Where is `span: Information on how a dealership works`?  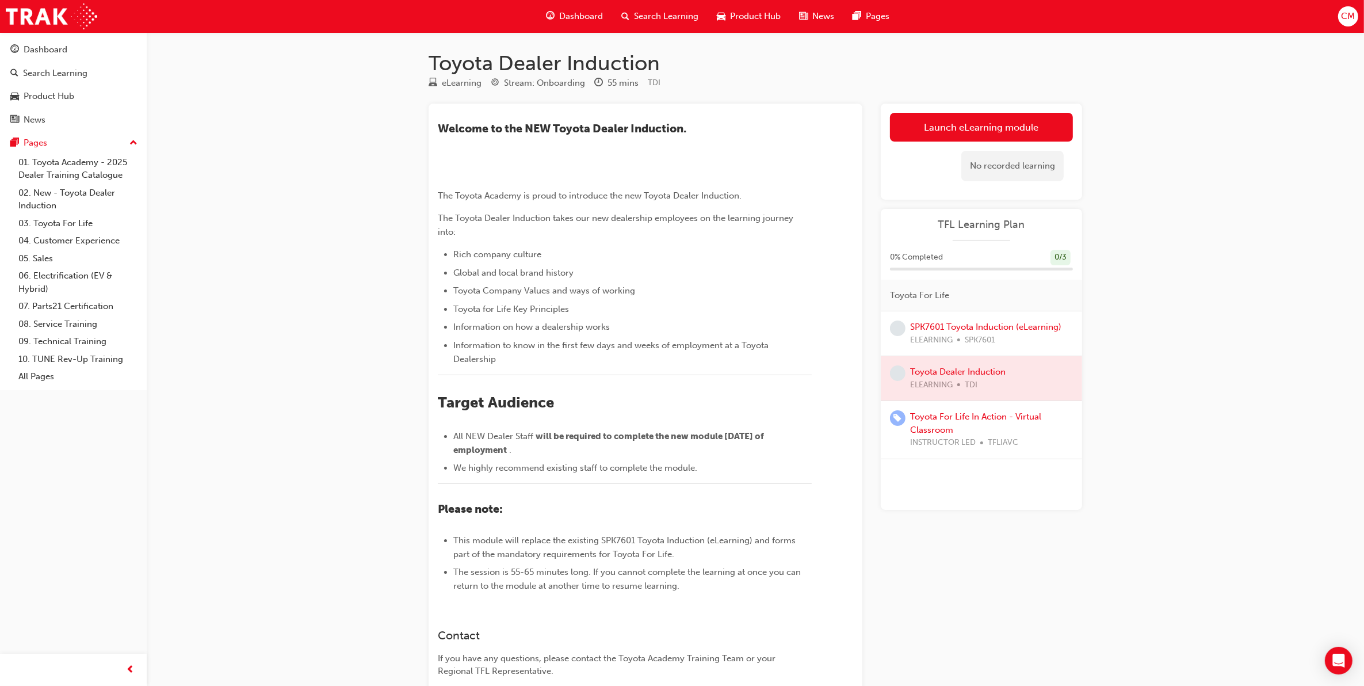
span: Information on how a dealership works is located at coordinates (531, 327).